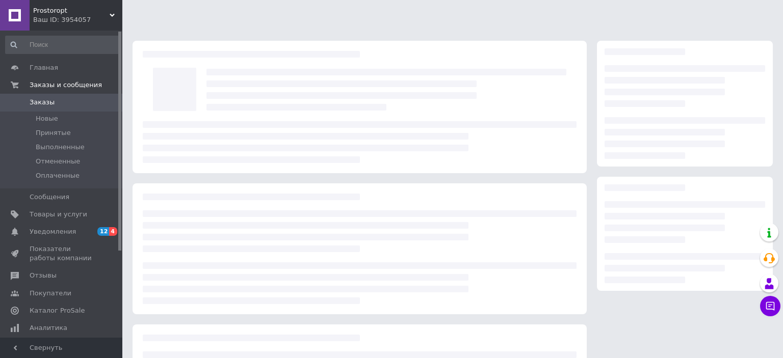 This screenshot has width=783, height=358. What do you see at coordinates (71, 11) in the screenshot?
I see `span: Prostoropt` at bounding box center [71, 11].